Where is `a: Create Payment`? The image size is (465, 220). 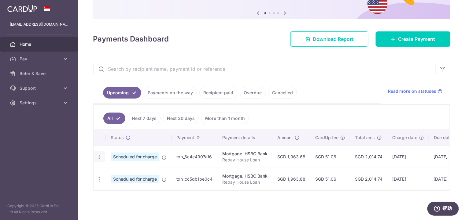
a: Create Payment is located at coordinates (413, 39).